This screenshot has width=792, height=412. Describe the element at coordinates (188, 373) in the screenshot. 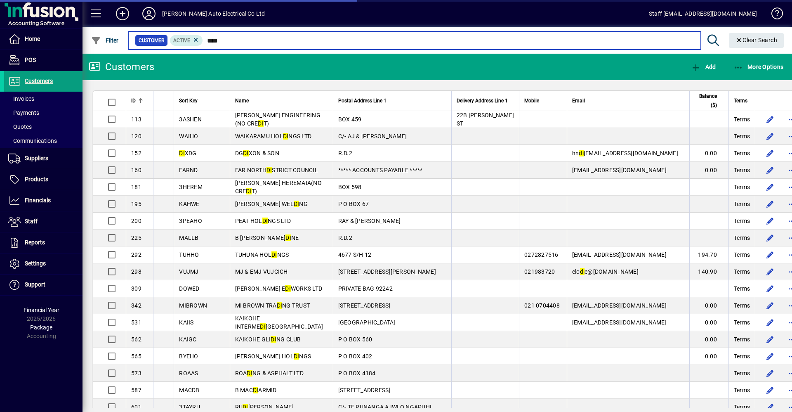

I see `span: ROAAS` at that location.